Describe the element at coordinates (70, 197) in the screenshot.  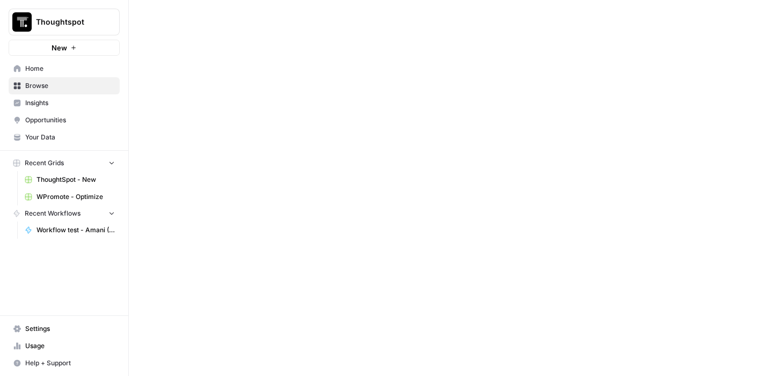
I see `a: WPromote - Optimize` at that location.